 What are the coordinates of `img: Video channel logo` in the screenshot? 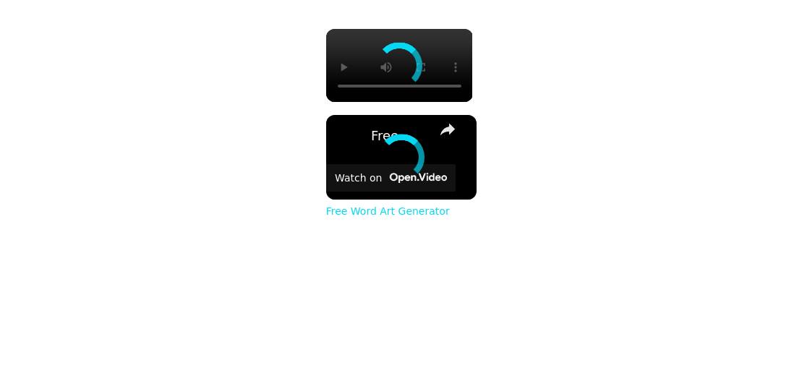 It's located at (415, 178).